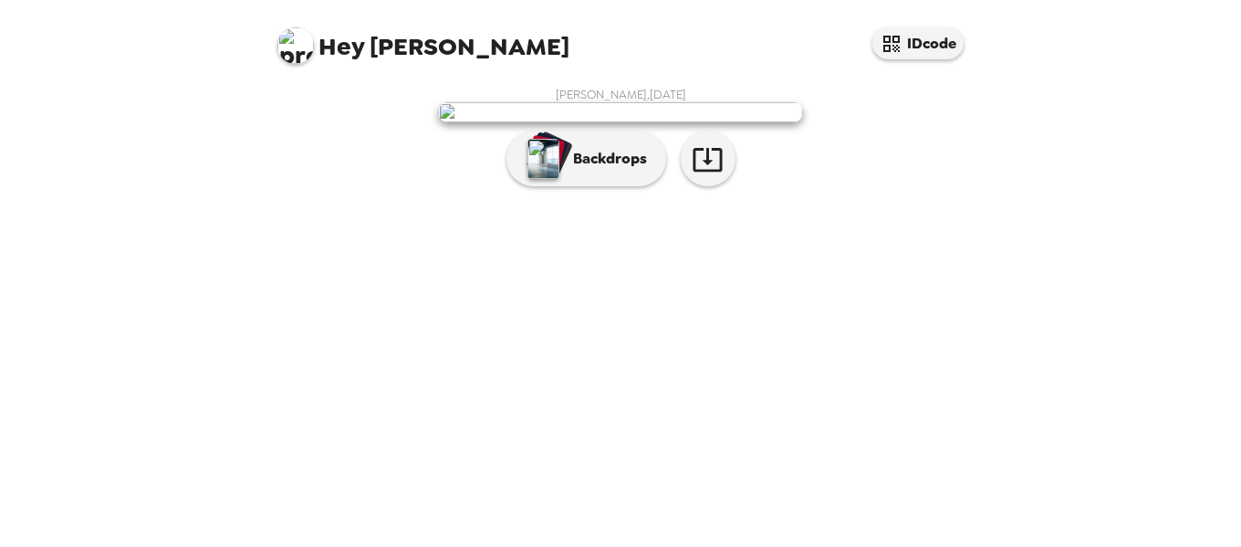 The image size is (1241, 547). I want to click on p: Backdrops, so click(605, 159).